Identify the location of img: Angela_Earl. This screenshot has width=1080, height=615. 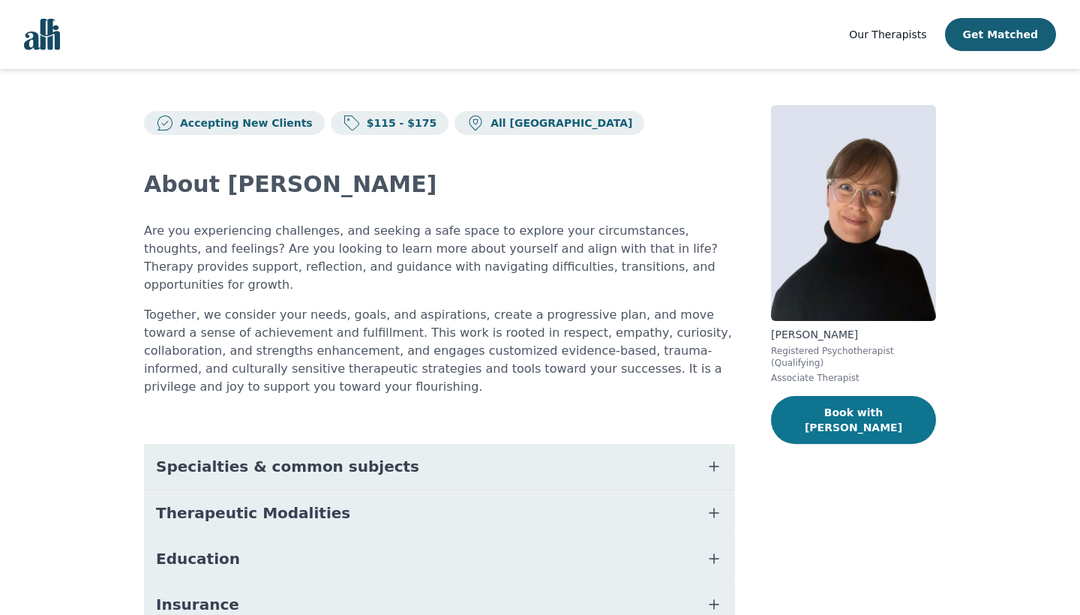
(854, 213).